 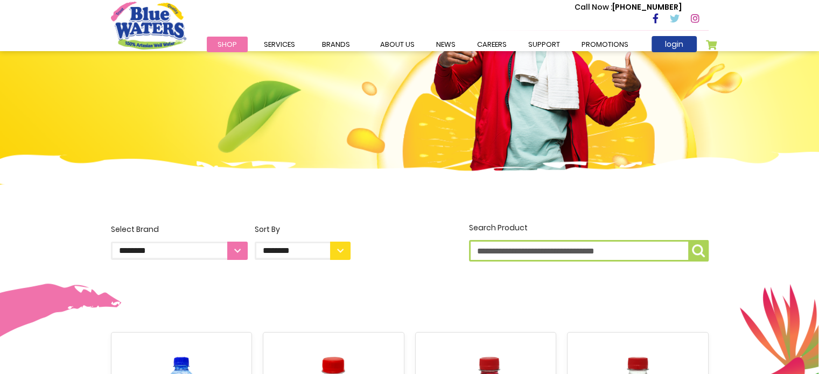 What do you see at coordinates (446, 44) in the screenshot?
I see `a: News` at bounding box center [446, 44].